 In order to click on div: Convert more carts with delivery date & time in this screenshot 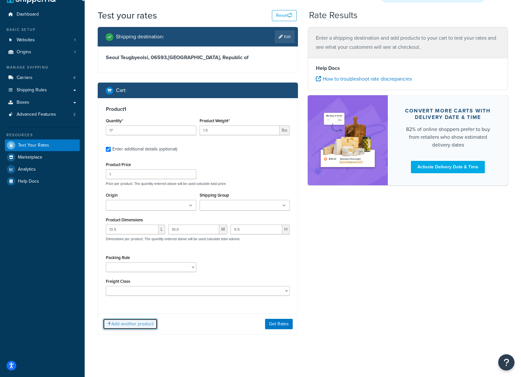, I will do `click(447, 114)`.